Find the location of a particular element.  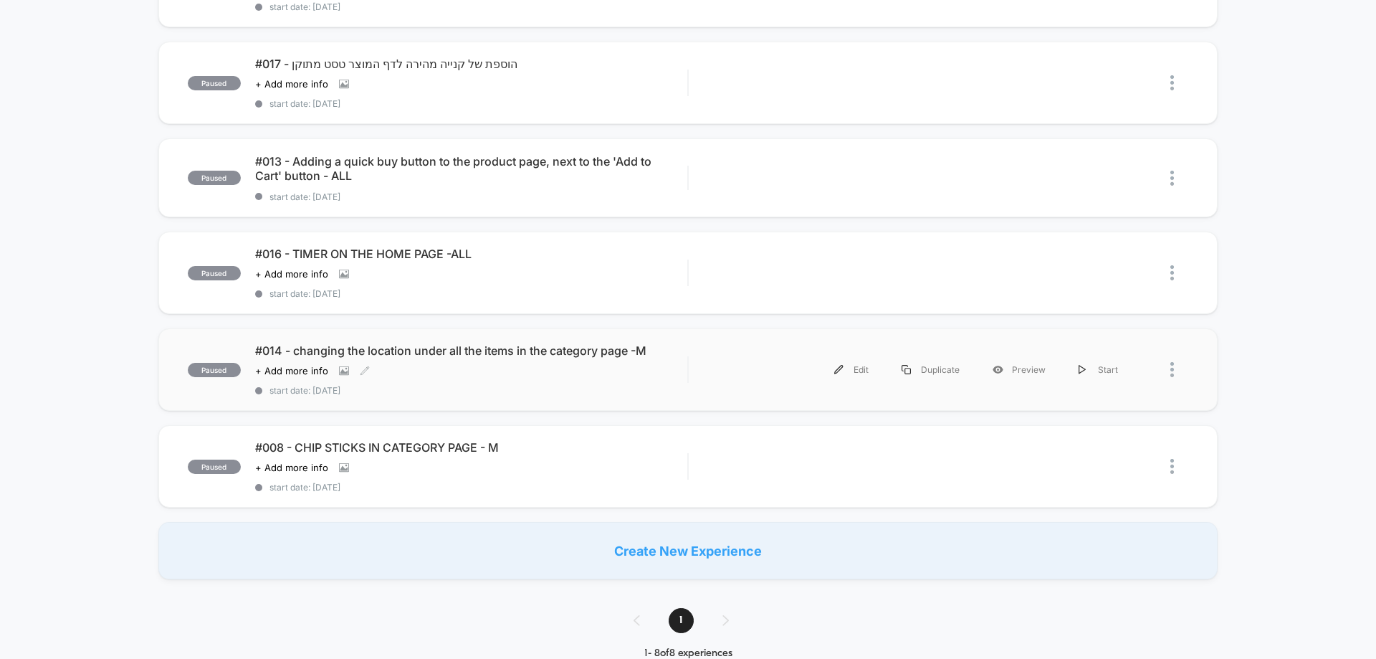

span: #008 - CHIP STICKS IN CATEGORY PAGE - M is located at coordinates (471, 447).